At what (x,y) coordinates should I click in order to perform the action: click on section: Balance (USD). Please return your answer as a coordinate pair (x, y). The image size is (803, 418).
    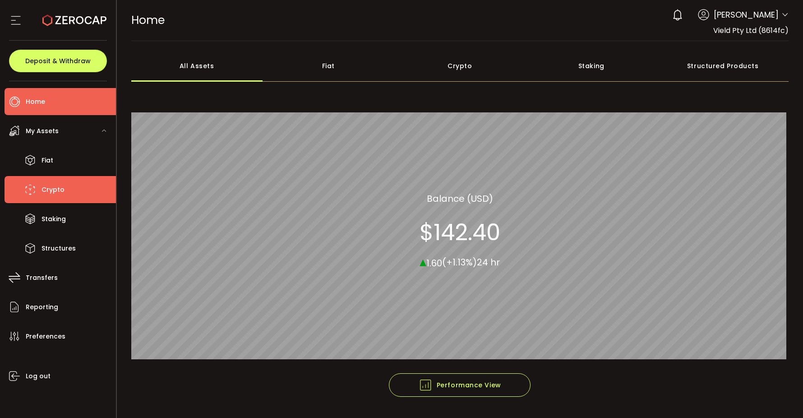
    Looking at the image, I should click on (459, 198).